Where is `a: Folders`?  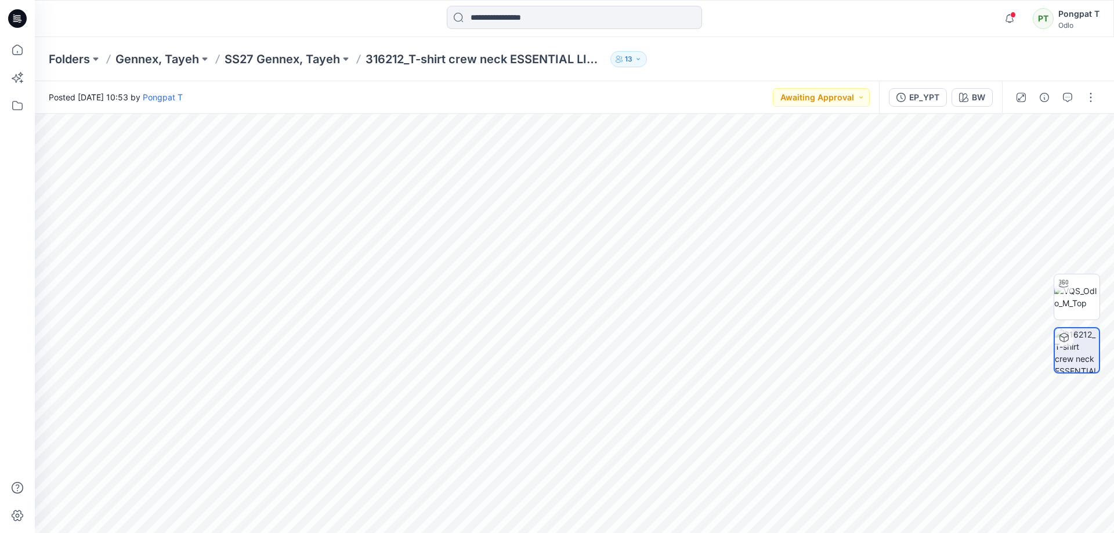 a: Folders is located at coordinates (69, 59).